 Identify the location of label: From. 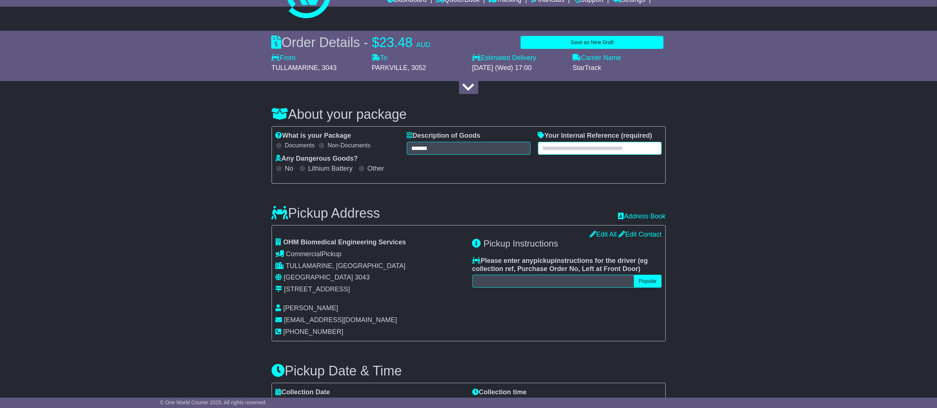
(283, 58).